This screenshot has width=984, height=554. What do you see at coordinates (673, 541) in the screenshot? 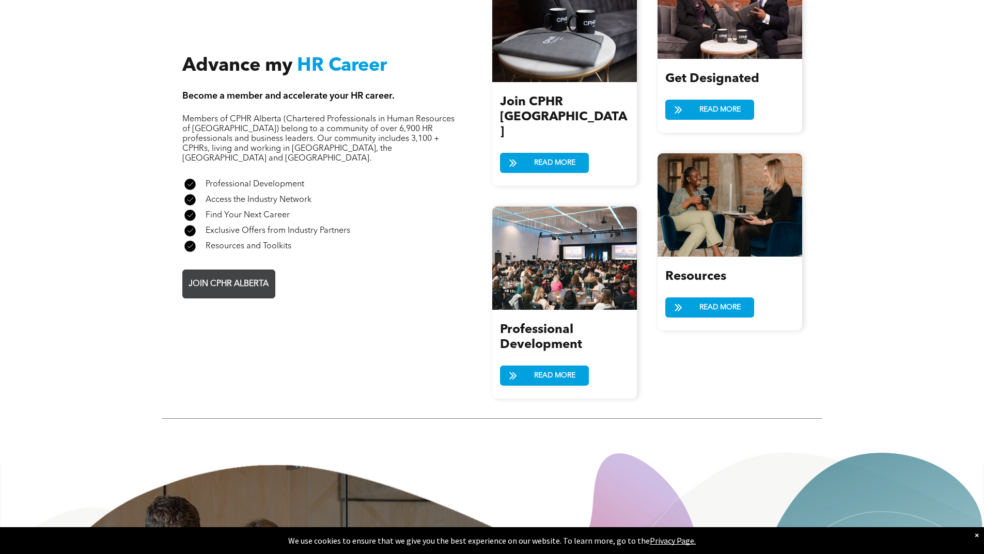
I see `a: Privacy Page.` at bounding box center [673, 541].